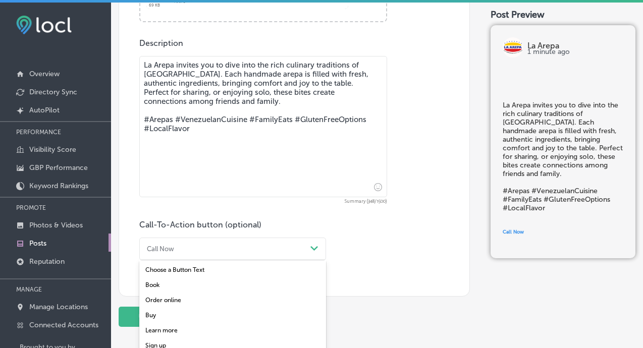 This screenshot has height=348, width=643. Describe the element at coordinates (38, 243) in the screenshot. I see `p: Posts` at that location.